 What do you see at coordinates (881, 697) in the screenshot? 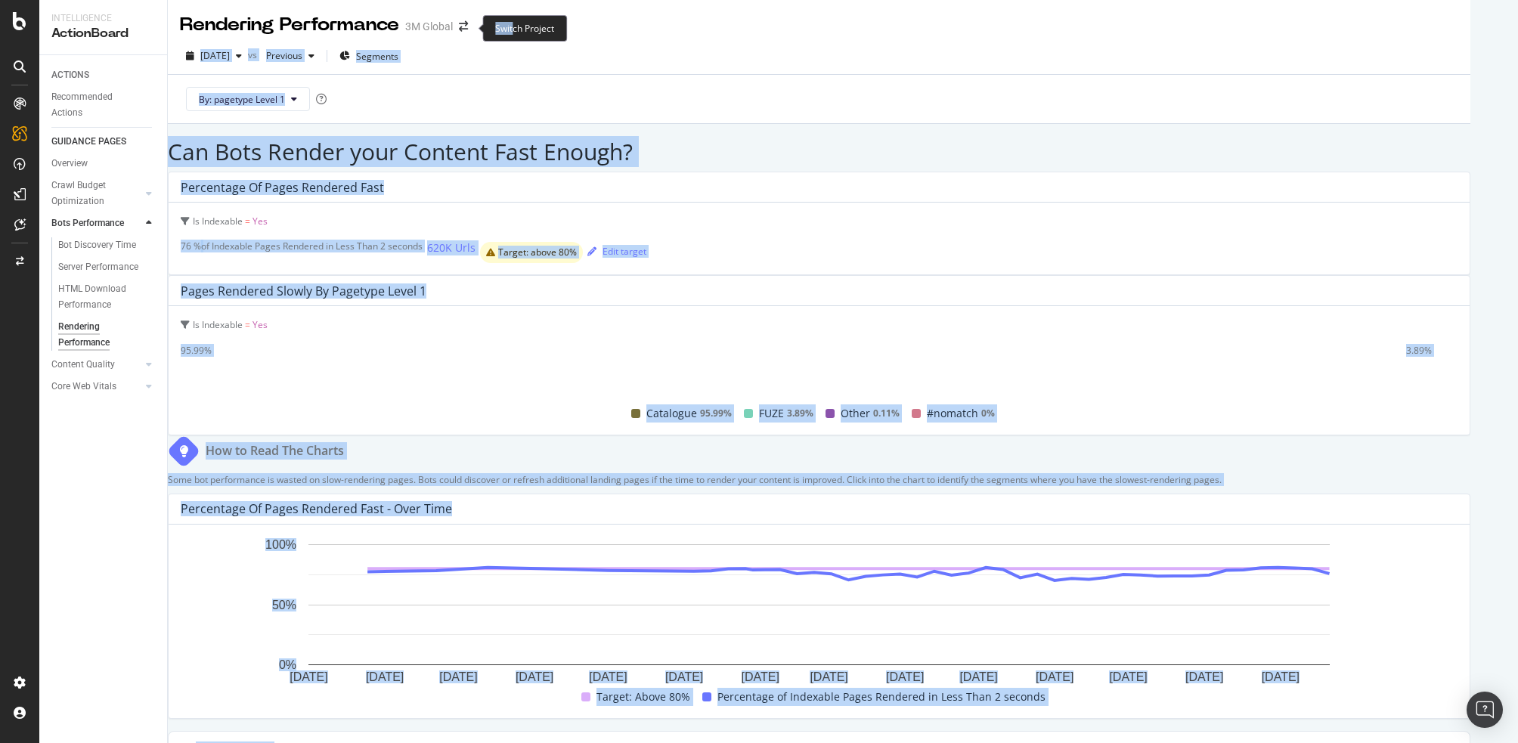
I see `span: Percentage of Indexable Pages Rendered in Less Than 2 seconds` at bounding box center [881, 697].